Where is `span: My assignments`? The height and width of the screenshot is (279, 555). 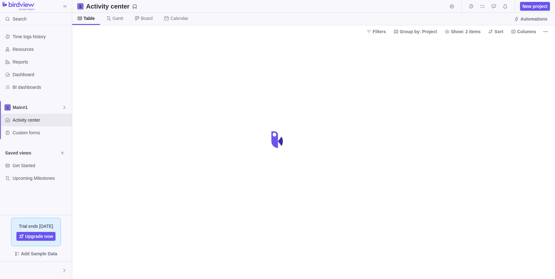
span: My assignments is located at coordinates (483, 6).